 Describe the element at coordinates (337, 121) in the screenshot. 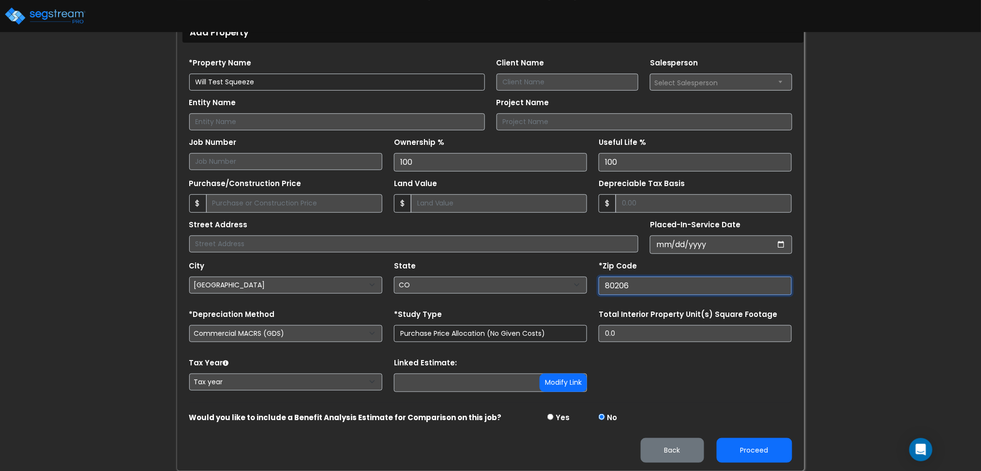

I see `input: Entity Name` at that location.